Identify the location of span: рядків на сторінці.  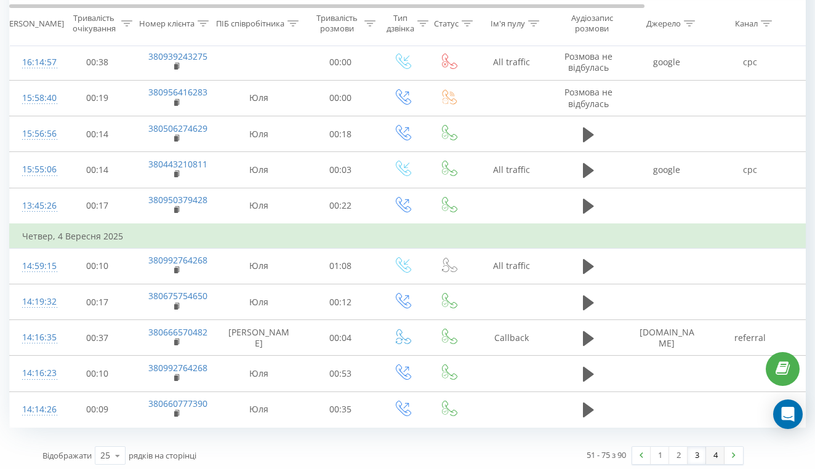
(163, 456).